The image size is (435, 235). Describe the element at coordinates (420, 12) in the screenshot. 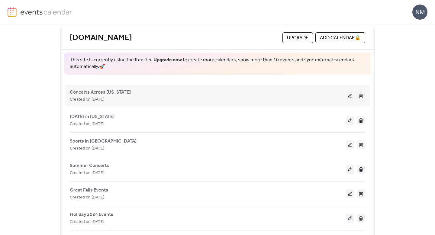

I see `div: NM` at that location.